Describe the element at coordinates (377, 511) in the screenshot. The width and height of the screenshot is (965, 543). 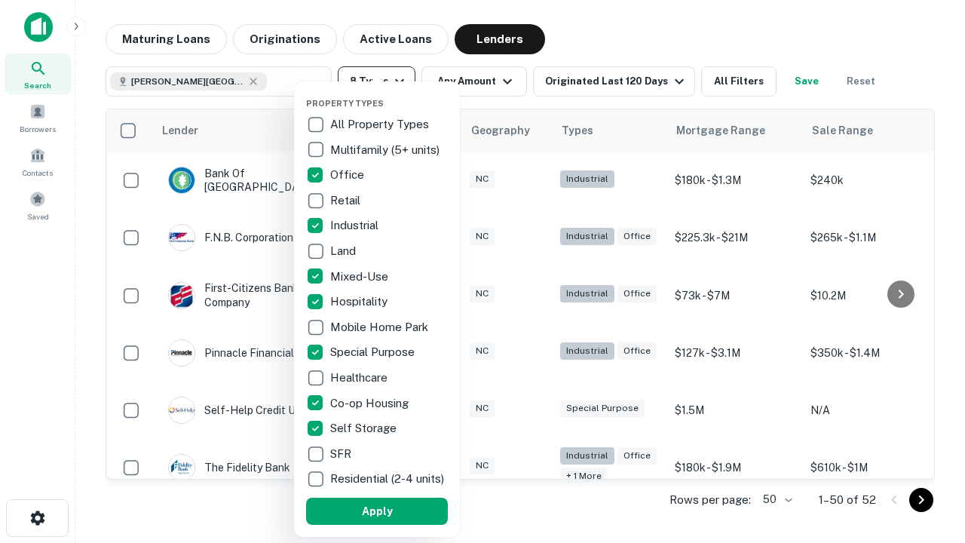
I see `button: Apply` at that location.